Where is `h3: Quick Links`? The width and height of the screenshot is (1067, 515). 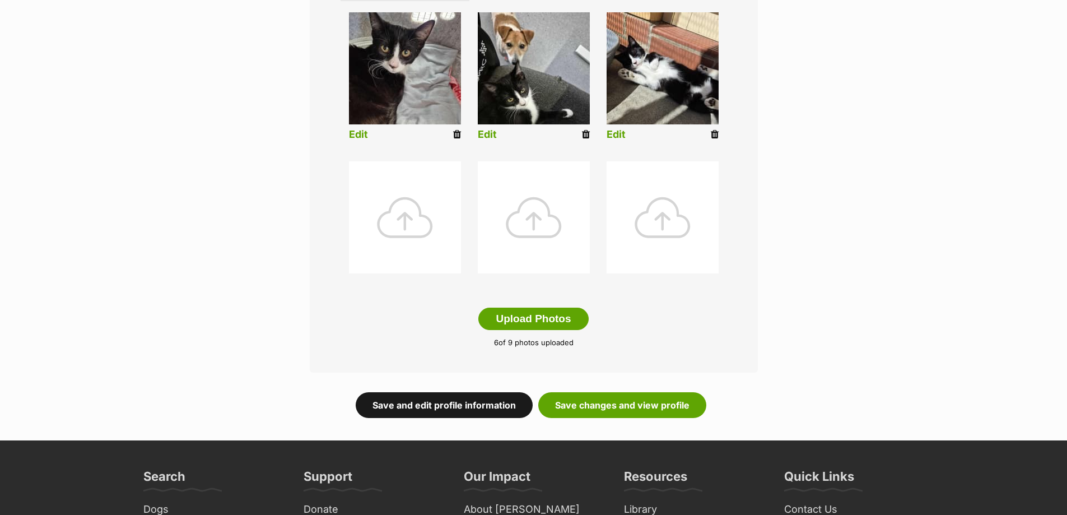 h3: Quick Links is located at coordinates (819, 480).